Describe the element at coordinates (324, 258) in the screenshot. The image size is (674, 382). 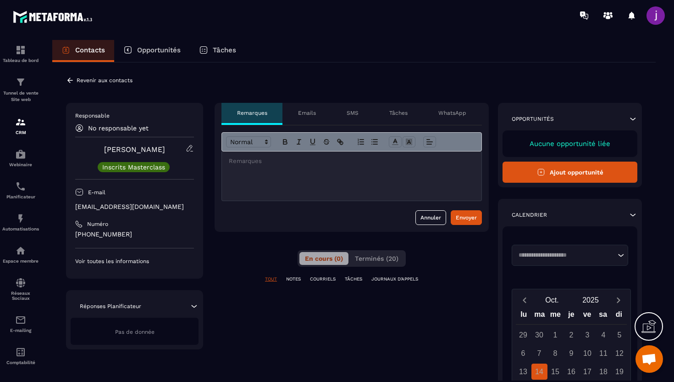
I see `span: En cours (0)` at that location.